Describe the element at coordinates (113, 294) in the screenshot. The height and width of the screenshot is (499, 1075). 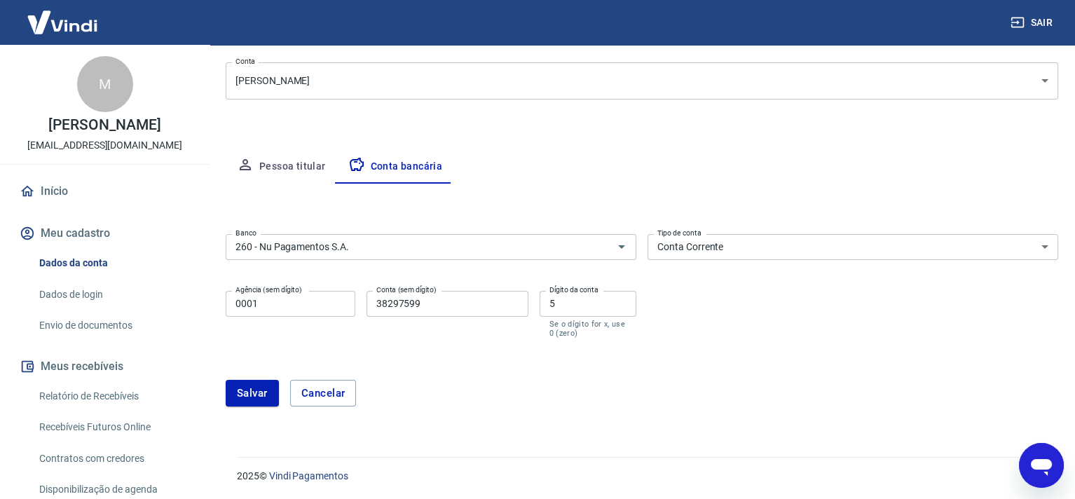
I see `a: Dados de login` at that location.